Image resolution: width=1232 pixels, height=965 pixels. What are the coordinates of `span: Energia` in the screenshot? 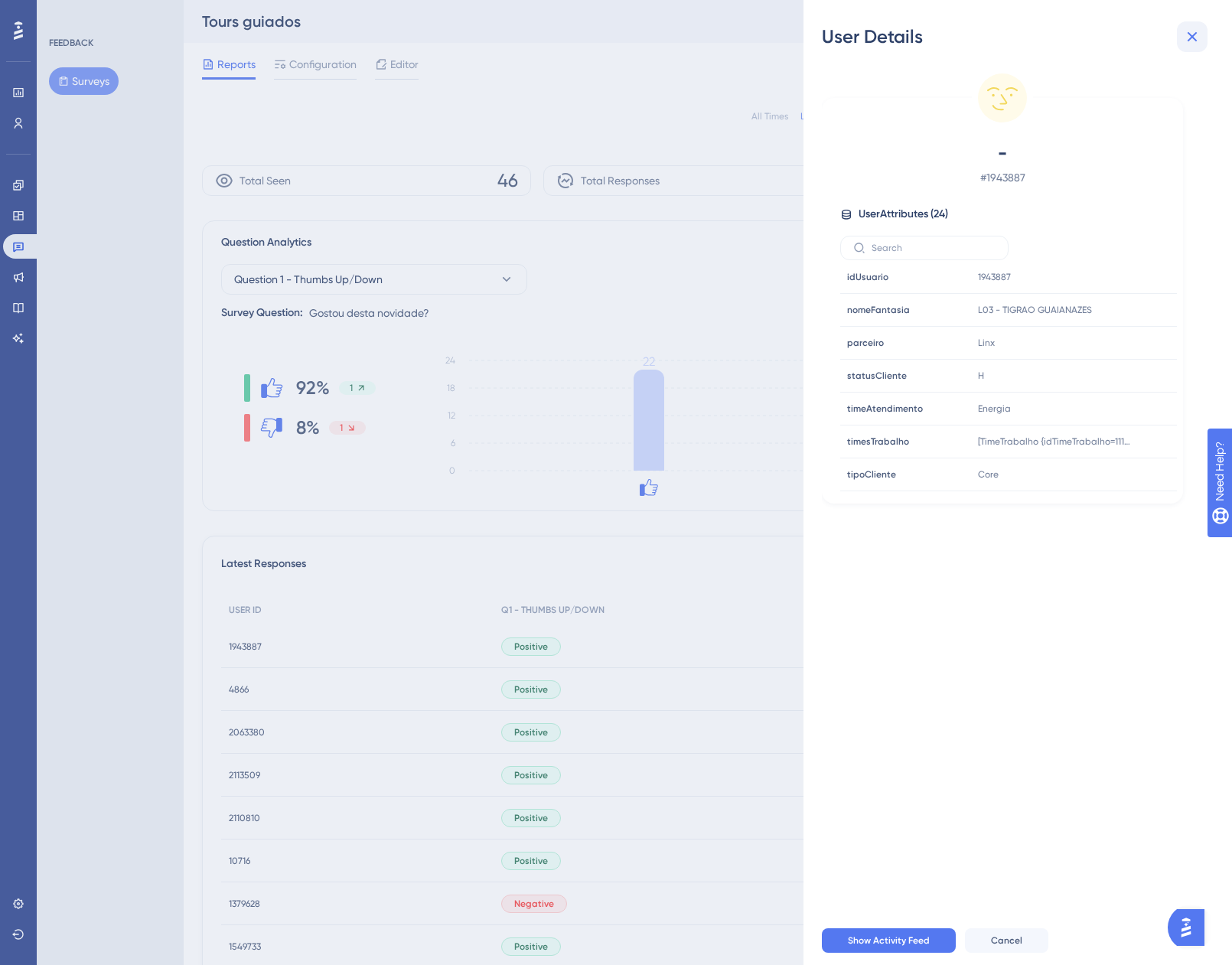 It's located at (994, 409).